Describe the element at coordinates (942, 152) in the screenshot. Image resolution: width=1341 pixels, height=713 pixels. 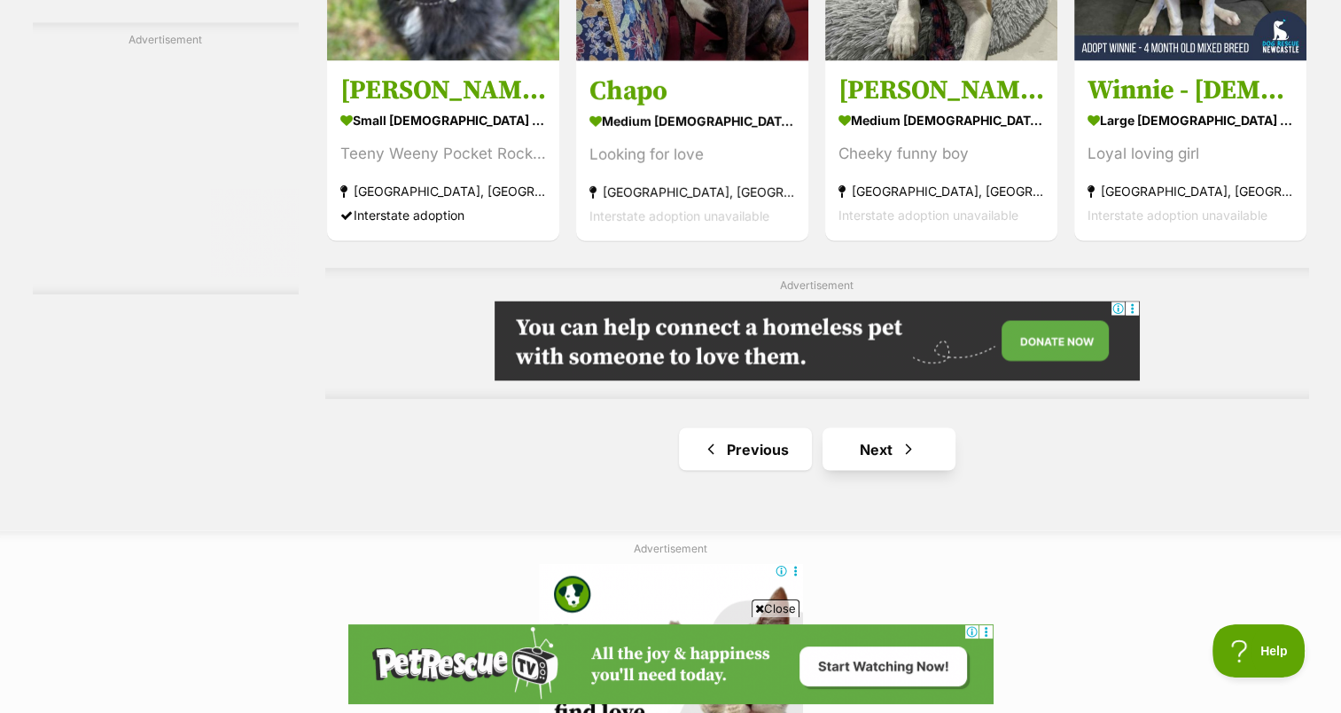
I see `div: Cheeky funny boy` at that location.